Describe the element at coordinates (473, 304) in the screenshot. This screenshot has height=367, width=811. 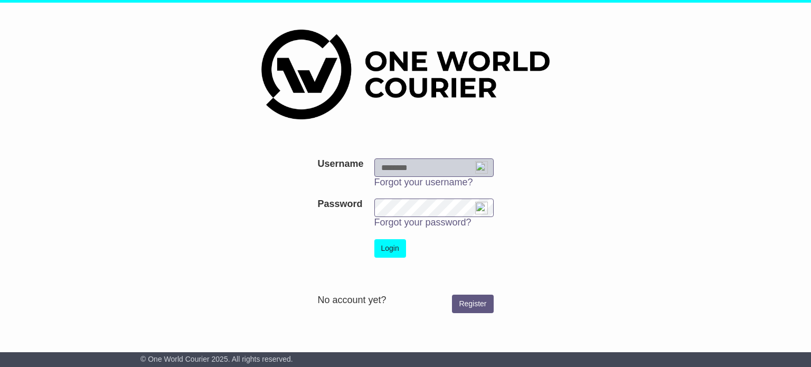
I see `a: Register` at that location.